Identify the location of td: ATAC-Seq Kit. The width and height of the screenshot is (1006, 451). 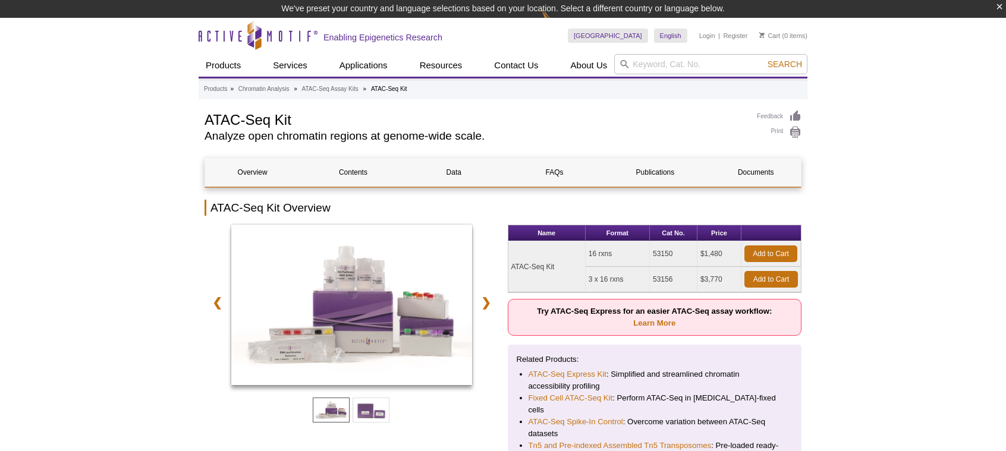
(547, 267).